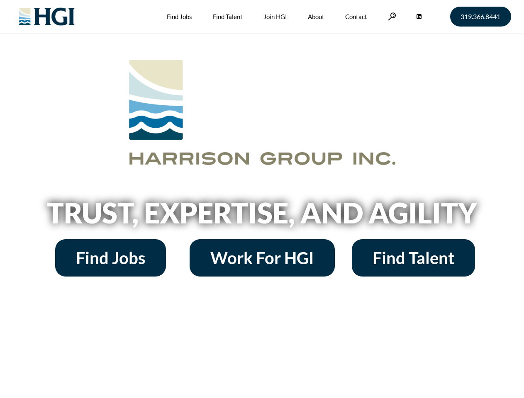  What do you see at coordinates (413, 258) in the screenshot?
I see `a: Find Talent` at bounding box center [413, 258].